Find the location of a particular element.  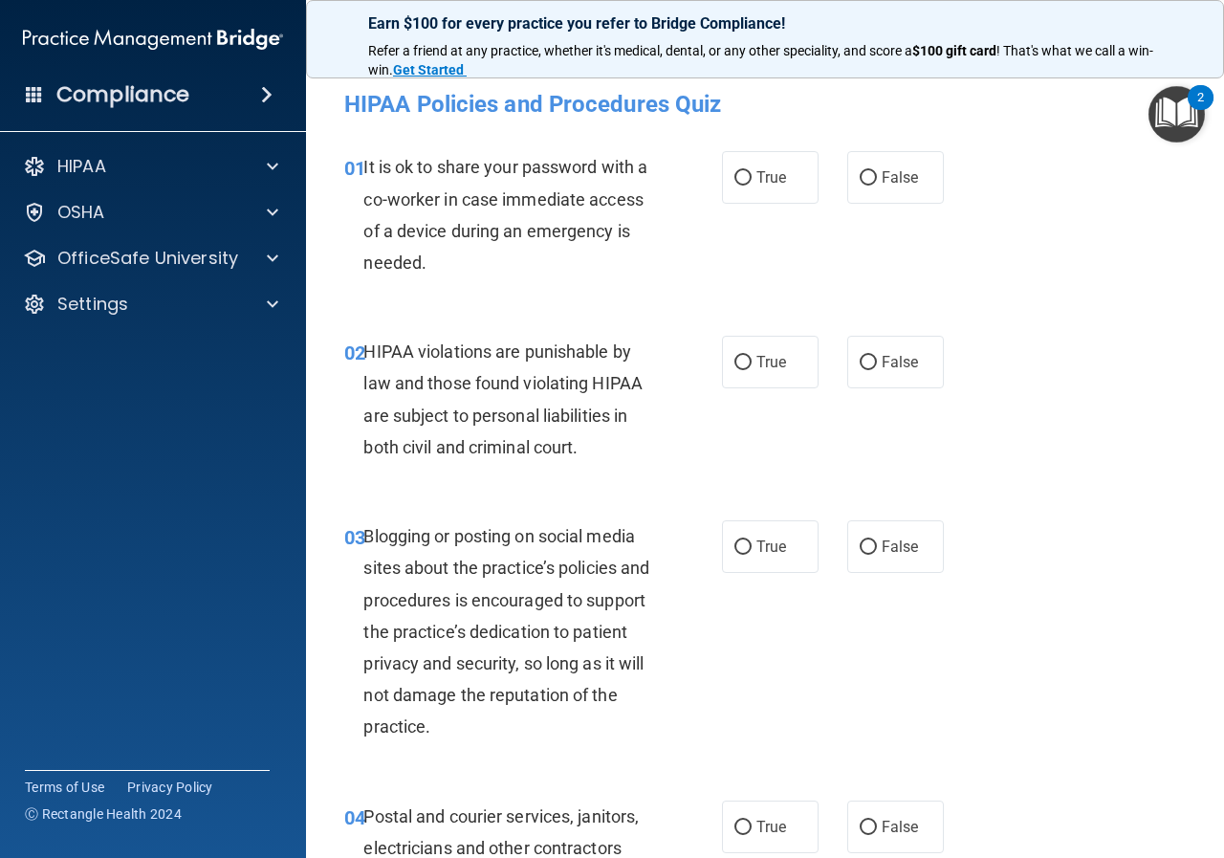

strong: Get Started is located at coordinates (428, 70).